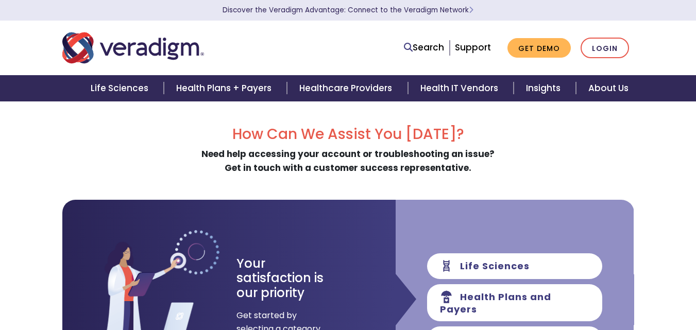  What do you see at coordinates (605, 48) in the screenshot?
I see `a: Login` at bounding box center [605, 48].